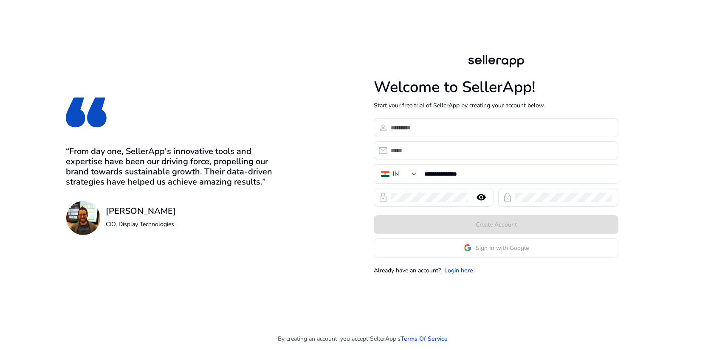 Image resolution: width=725 pixels, height=350 pixels. I want to click on span: email, so click(383, 151).